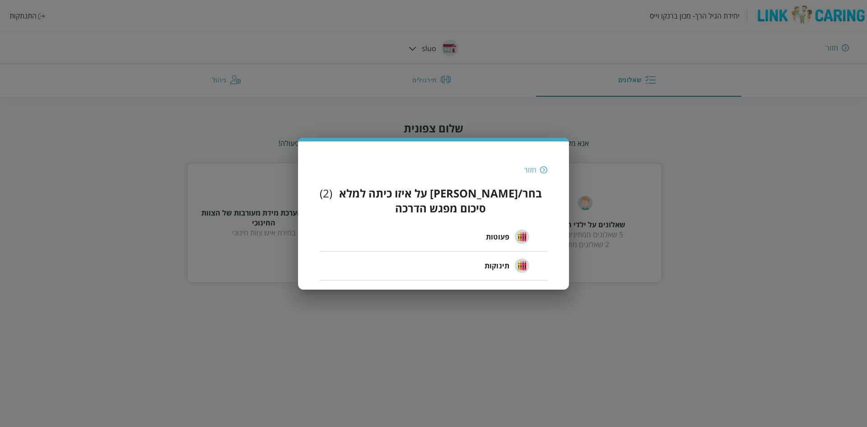  Describe the element at coordinates (496, 265) in the screenshot. I see `span: תינוקות` at that location.